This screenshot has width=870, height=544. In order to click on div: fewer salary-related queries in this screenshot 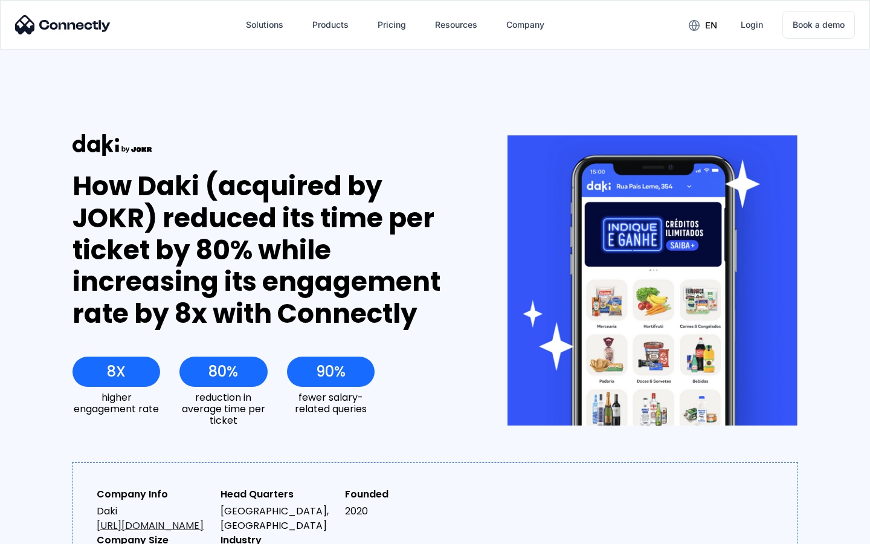, I will do `click(330, 403)`.